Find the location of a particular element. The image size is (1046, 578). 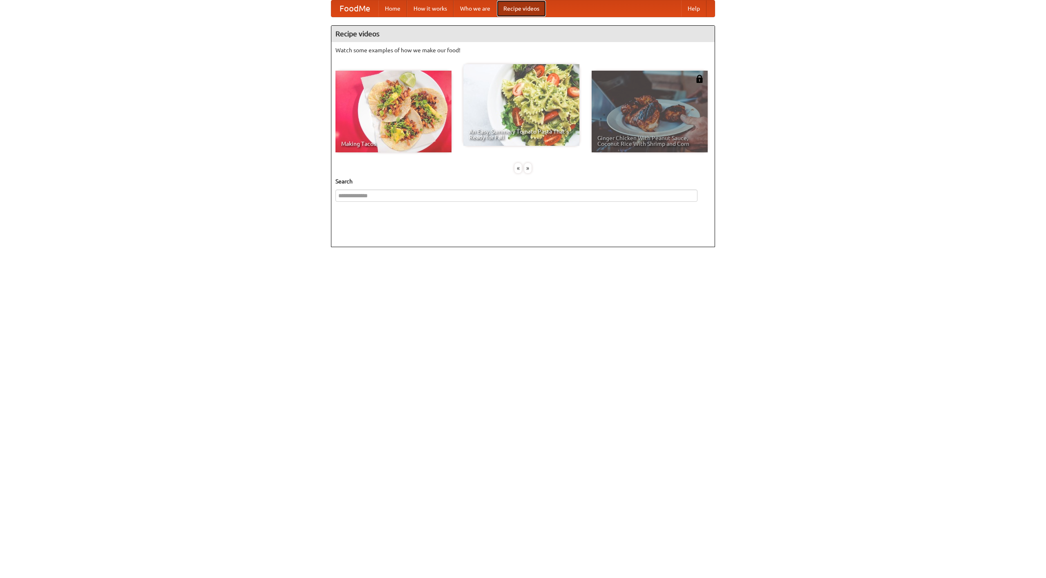

a: Recipe videos is located at coordinates (521, 9).